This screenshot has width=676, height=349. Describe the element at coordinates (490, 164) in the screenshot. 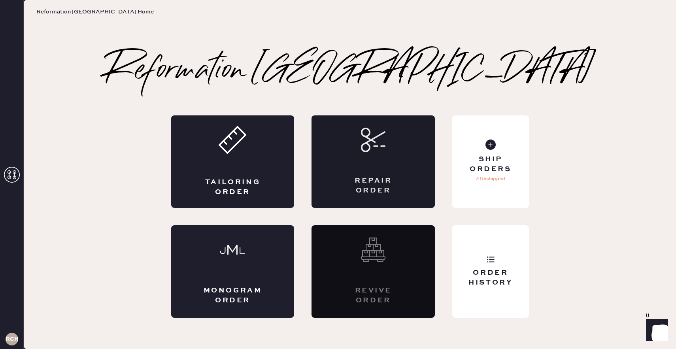

I see `div: Ship Orders` at that location.